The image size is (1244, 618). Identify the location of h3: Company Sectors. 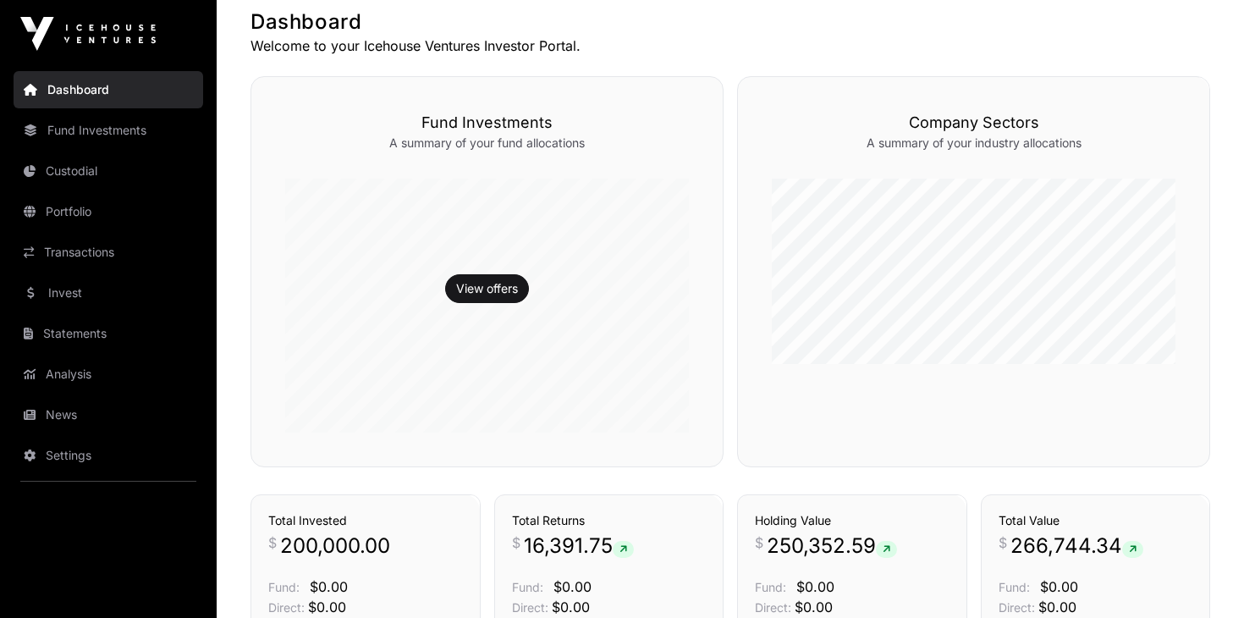
(973, 123).